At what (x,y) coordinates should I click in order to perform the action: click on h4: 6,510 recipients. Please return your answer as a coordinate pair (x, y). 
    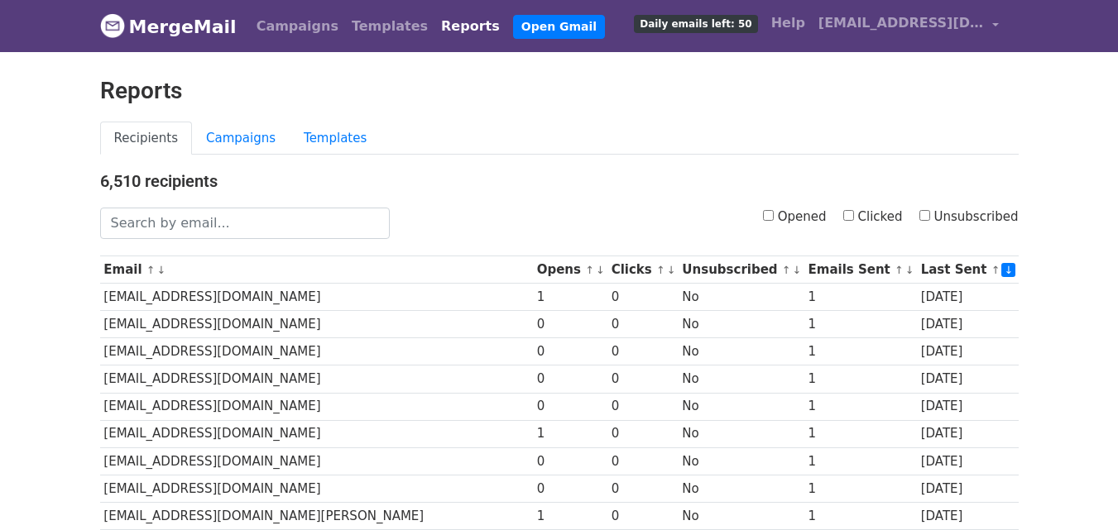
    Looking at the image, I should click on (559, 181).